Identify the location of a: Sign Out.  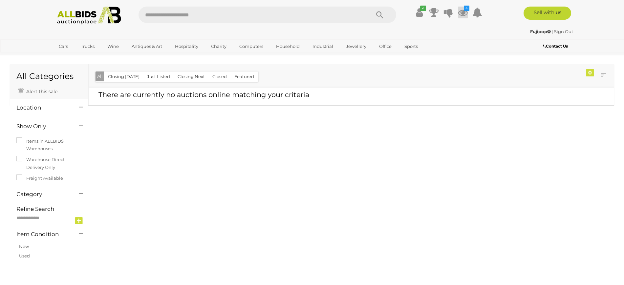
(563, 31).